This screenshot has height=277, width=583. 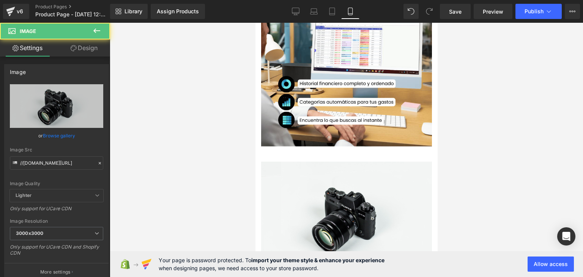 I want to click on button: Undo, so click(x=411, y=11).